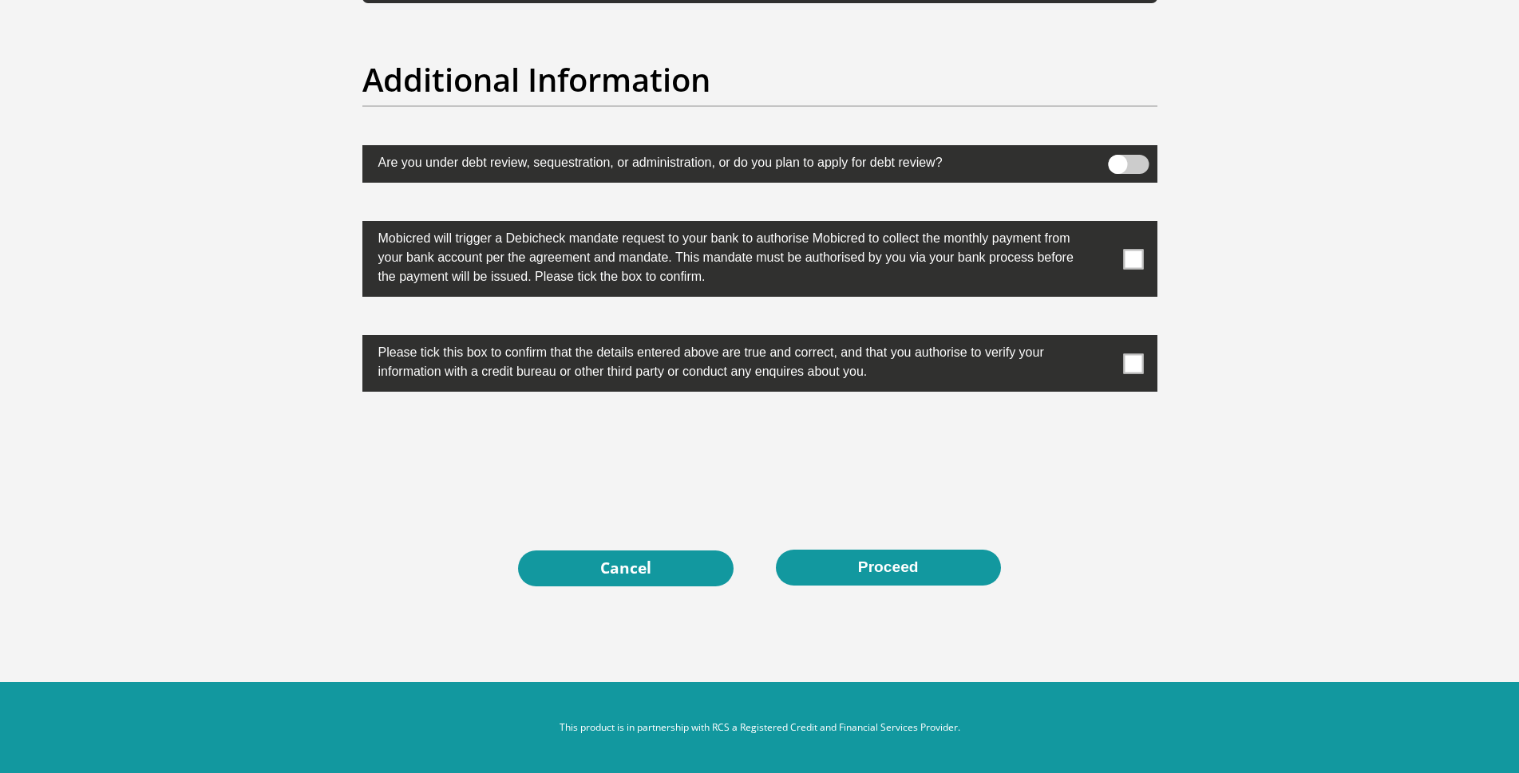 The width and height of the screenshot is (1519, 773). I want to click on label: Mobicred will trigger a Debicheck mandate request to your bank to authorise Mobicred to collect t..., so click(720, 255).